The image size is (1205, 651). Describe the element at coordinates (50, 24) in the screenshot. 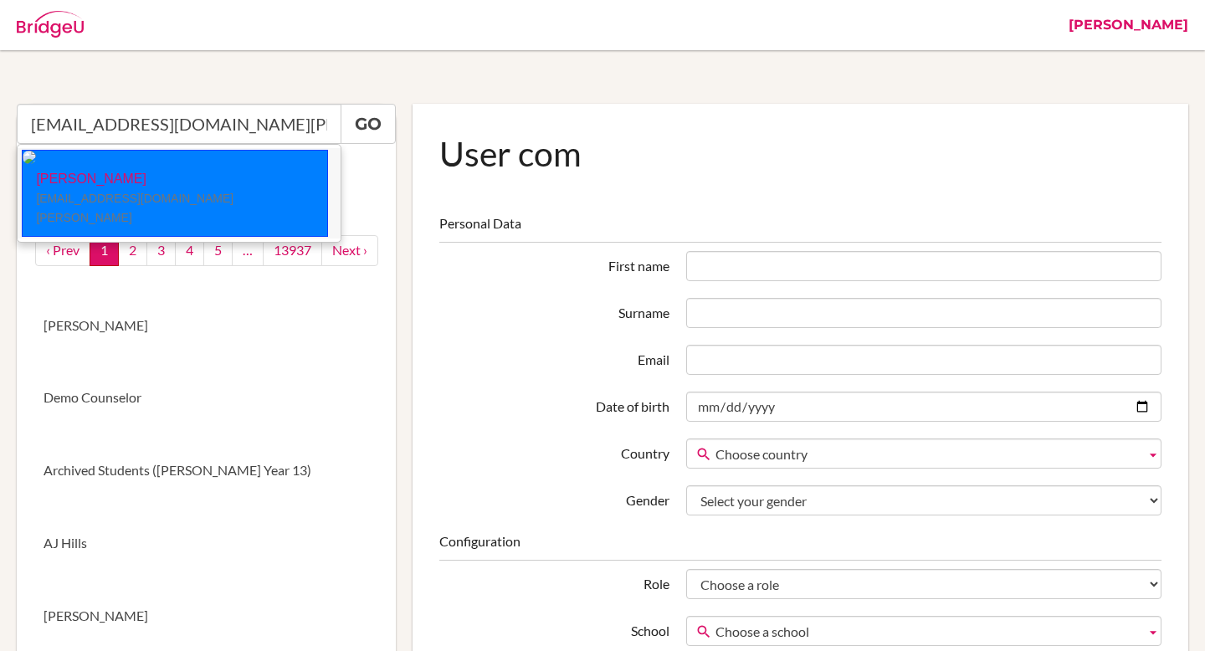

I see `img: Bridge-U` at that location.